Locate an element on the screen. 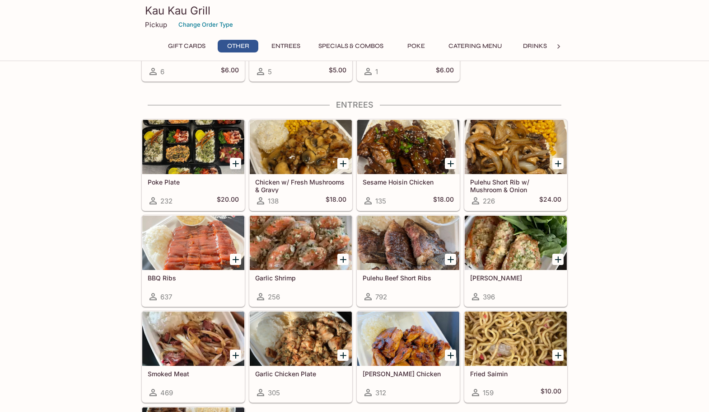 The image size is (709, 412). span: 312 is located at coordinates (381, 392).